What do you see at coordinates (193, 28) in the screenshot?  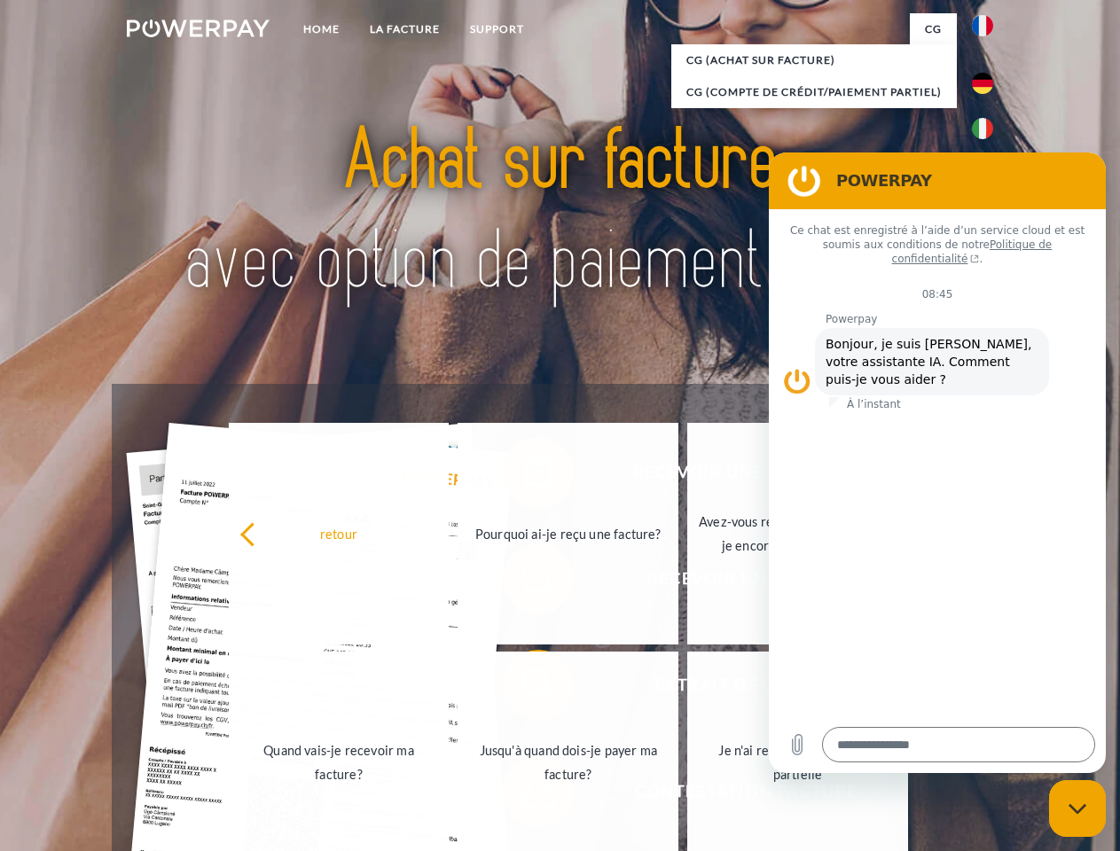 I see `h2: POWERPAY` at bounding box center [193, 28].